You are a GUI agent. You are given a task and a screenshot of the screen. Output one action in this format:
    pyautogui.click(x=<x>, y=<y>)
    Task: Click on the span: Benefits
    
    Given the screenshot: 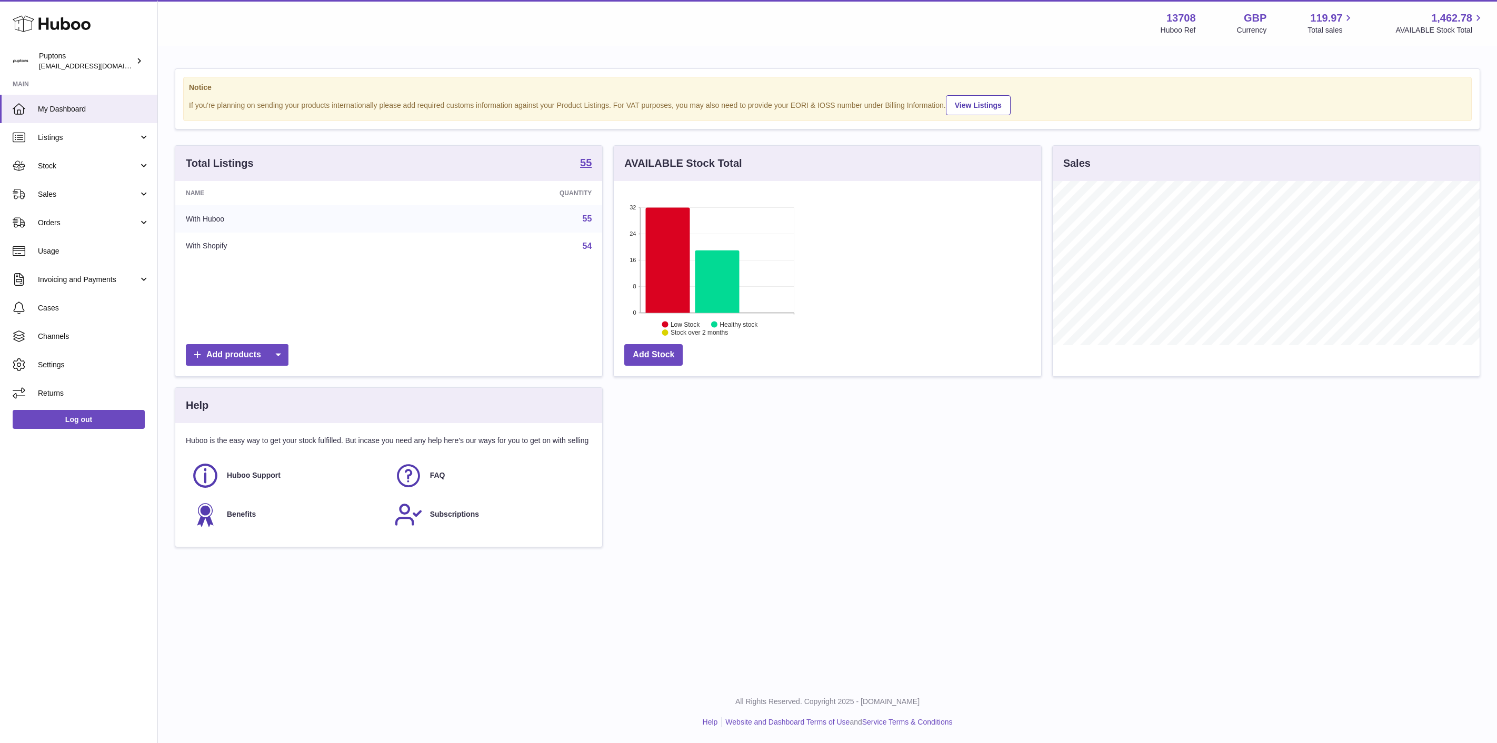 What is the action you would take?
    pyautogui.click(x=241, y=514)
    